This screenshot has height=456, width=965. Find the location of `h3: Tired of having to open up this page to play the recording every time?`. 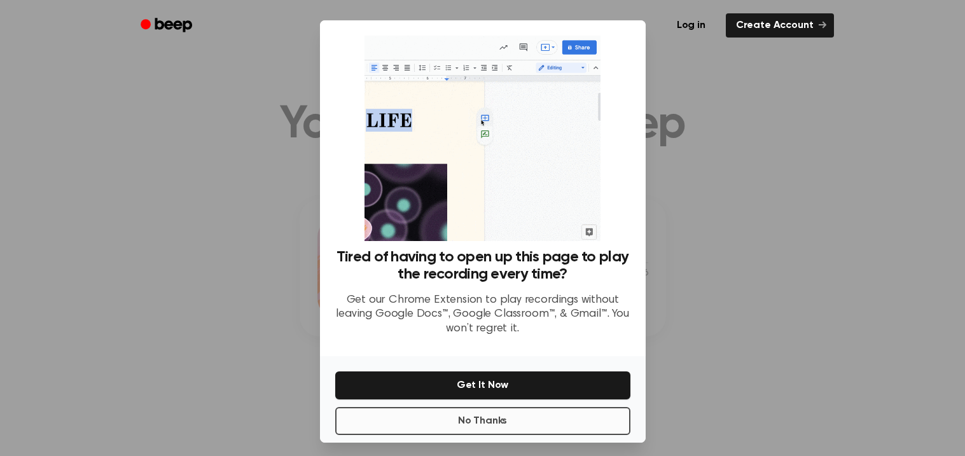

h3: Tired of having to open up this page to play the recording every time? is located at coordinates (483, 266).